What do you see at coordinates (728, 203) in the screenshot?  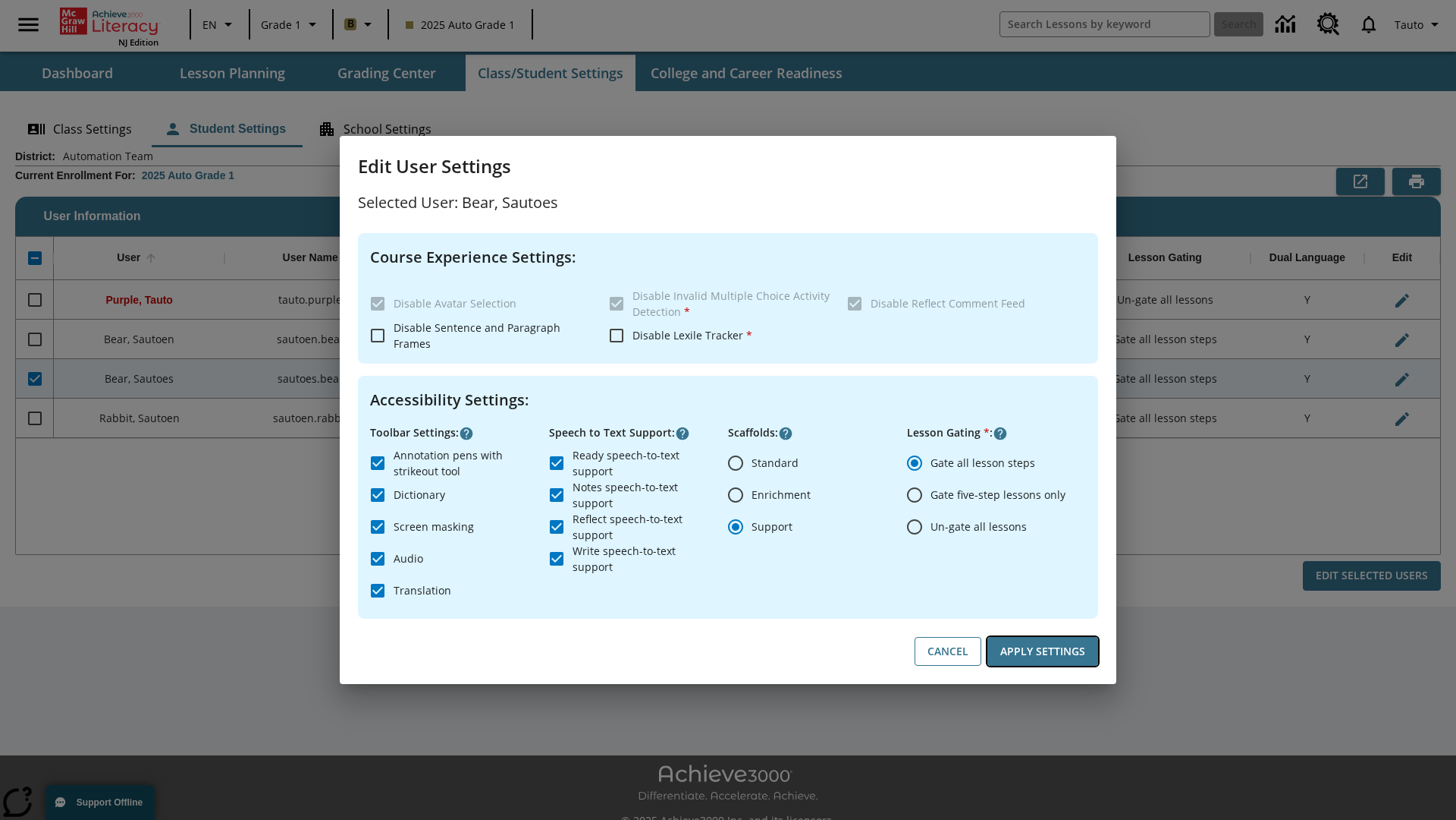 I see `p: Selected User: Bear, Sautoes` at bounding box center [728, 203].